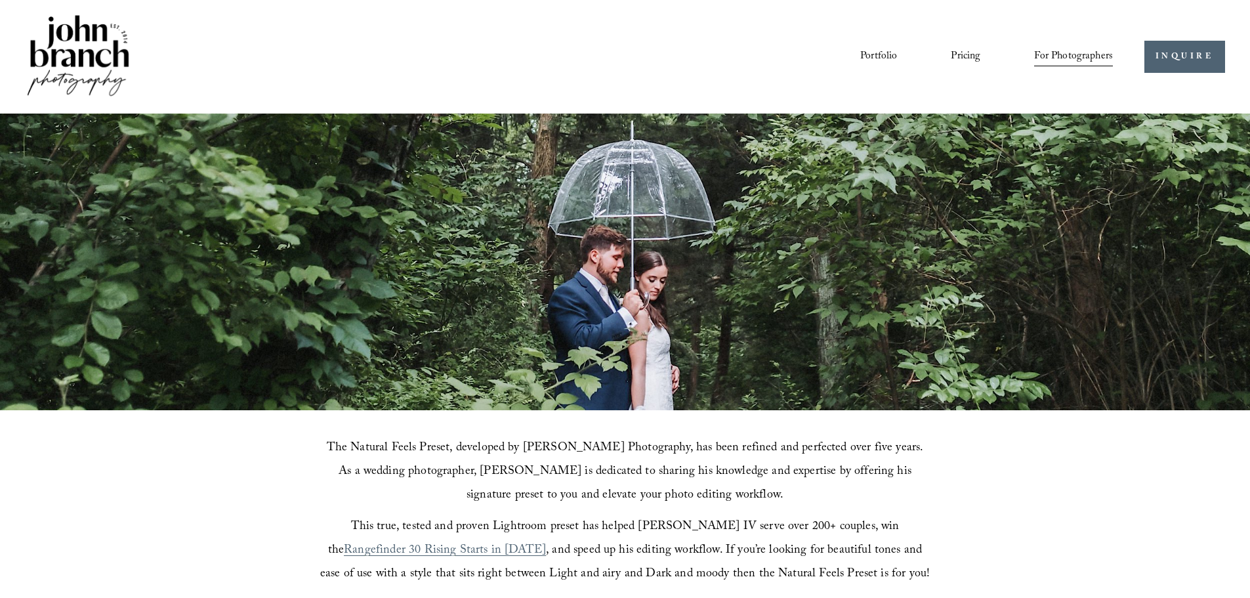 This screenshot has width=1250, height=598. What do you see at coordinates (1073, 56) in the screenshot?
I see `span: For Photographers` at bounding box center [1073, 56].